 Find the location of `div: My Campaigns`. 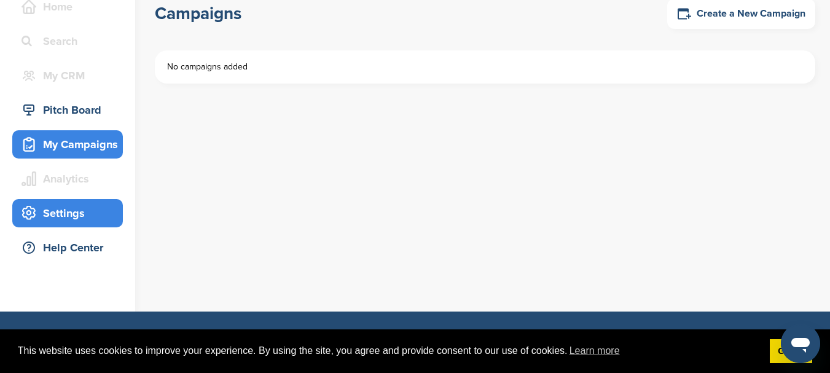

div: My Campaigns is located at coordinates (71, 144).